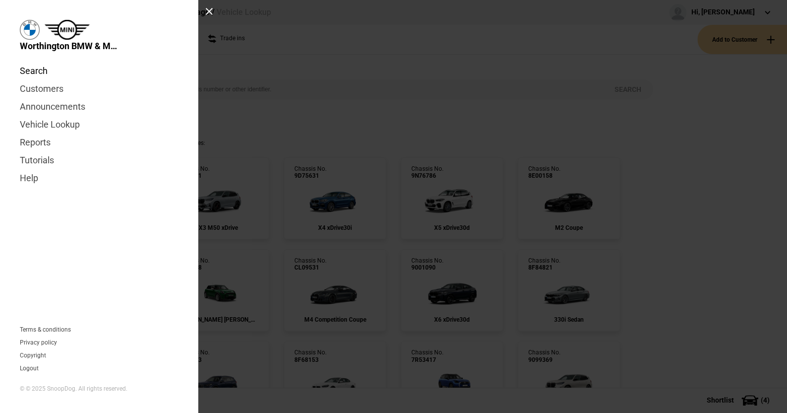 This screenshot has width=787, height=413. Describe the element at coordinates (67, 30) in the screenshot. I see `img: mini.png` at that location.